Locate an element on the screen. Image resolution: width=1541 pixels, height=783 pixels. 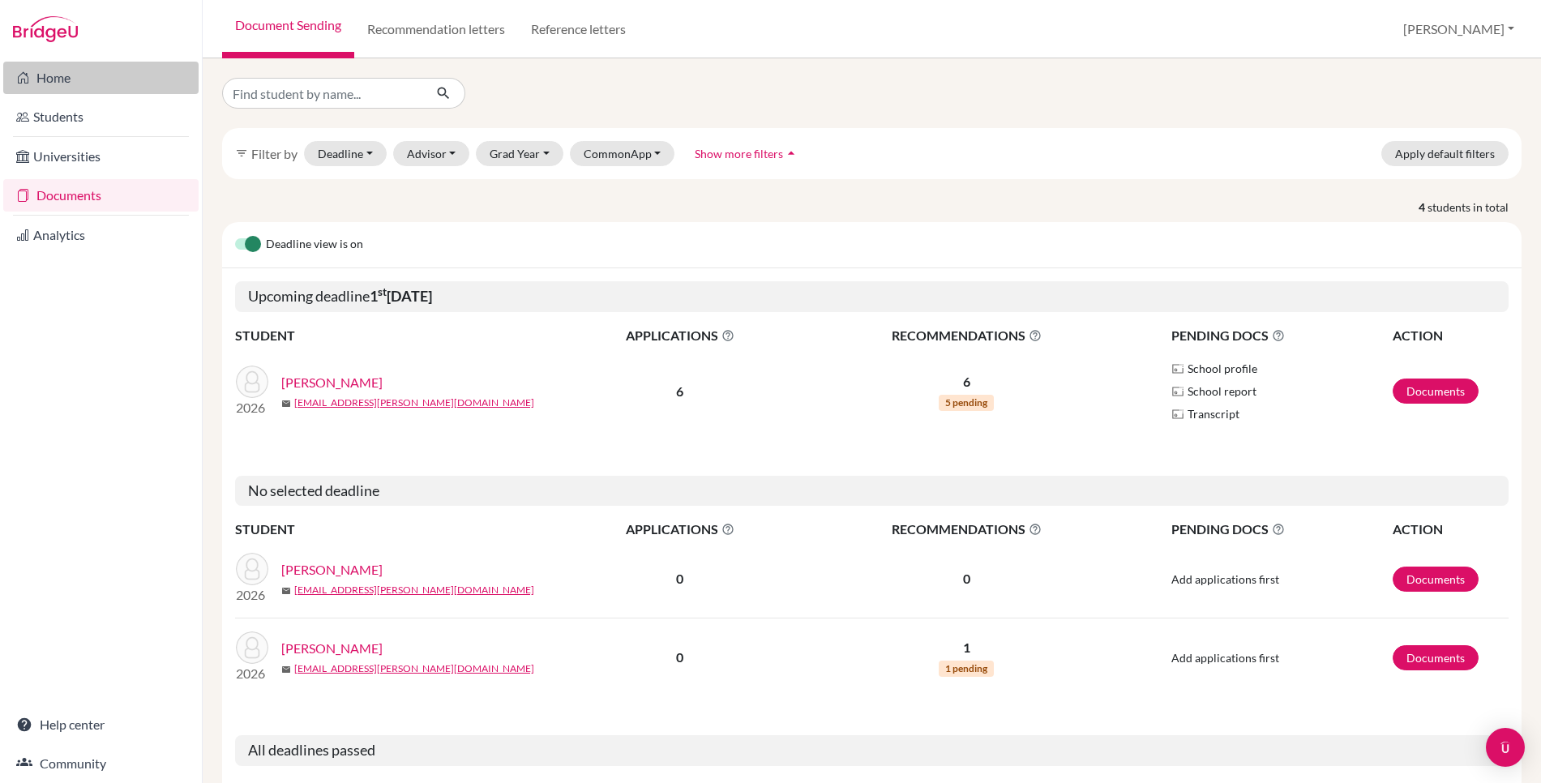
span: Deadline view is on is located at coordinates (315, 245).